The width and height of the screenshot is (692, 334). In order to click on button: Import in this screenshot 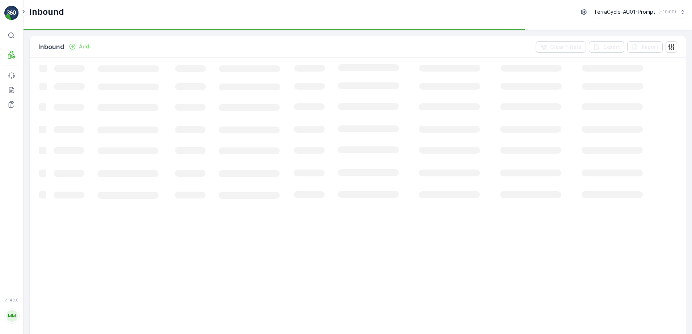, I will do `click(645, 47)`.